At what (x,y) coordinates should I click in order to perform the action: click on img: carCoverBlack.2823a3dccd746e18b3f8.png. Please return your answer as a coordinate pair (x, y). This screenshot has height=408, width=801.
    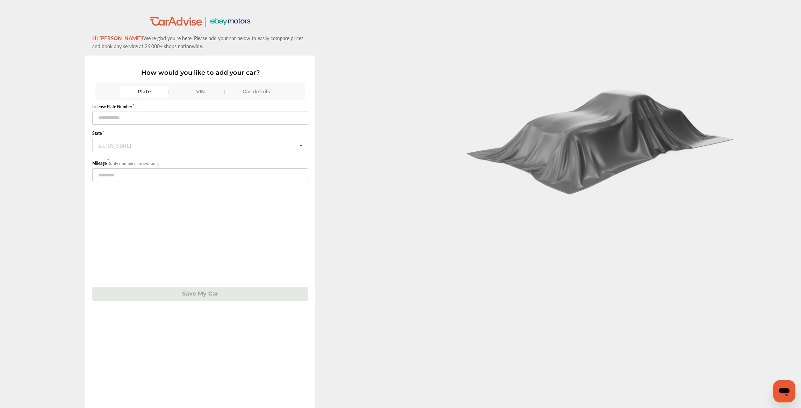
    Looking at the image, I should click on (601, 138).